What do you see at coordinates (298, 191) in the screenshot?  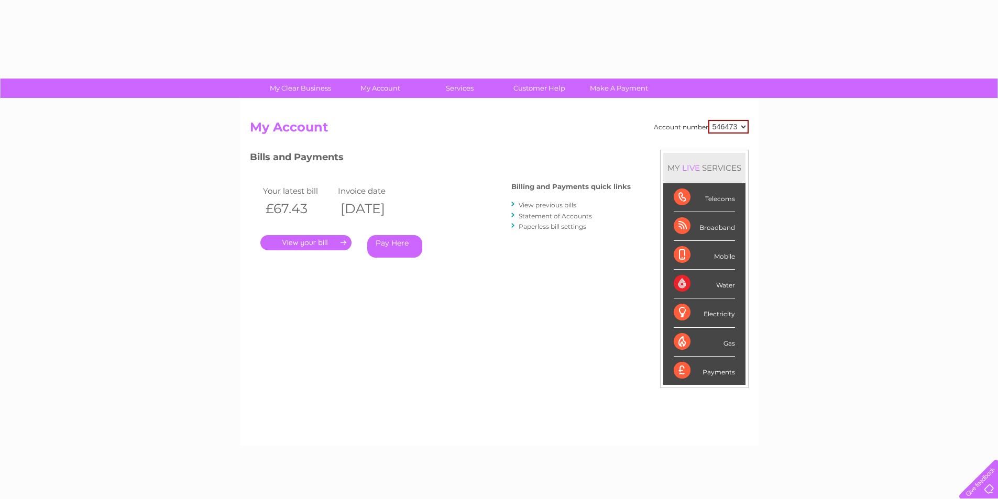 I see `td: Your latest bill` at bounding box center [298, 191].